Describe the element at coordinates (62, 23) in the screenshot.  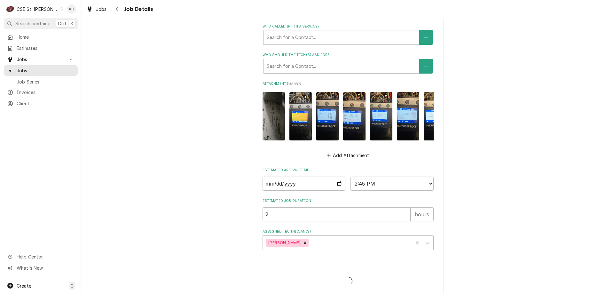
I see `span: Ctrl` at that location.